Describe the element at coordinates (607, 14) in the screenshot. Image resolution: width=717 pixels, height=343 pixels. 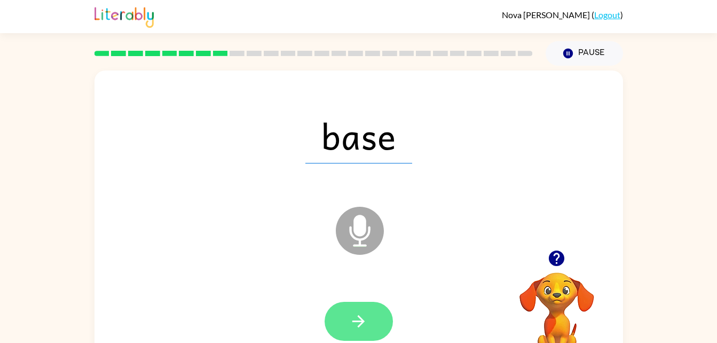
I see `a: Logout` at that location.